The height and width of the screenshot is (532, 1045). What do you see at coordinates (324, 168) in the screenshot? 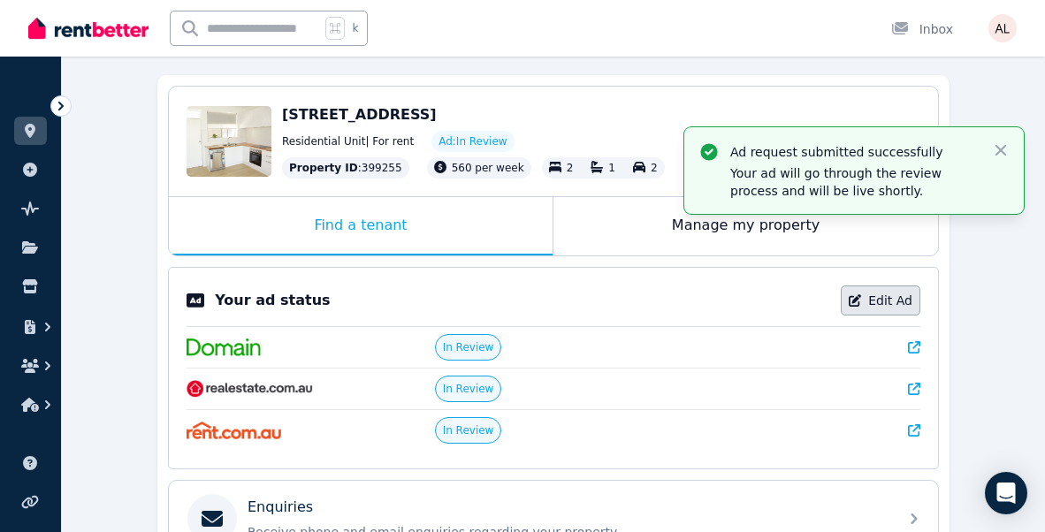
I see `span: Property ID` at bounding box center [324, 168].